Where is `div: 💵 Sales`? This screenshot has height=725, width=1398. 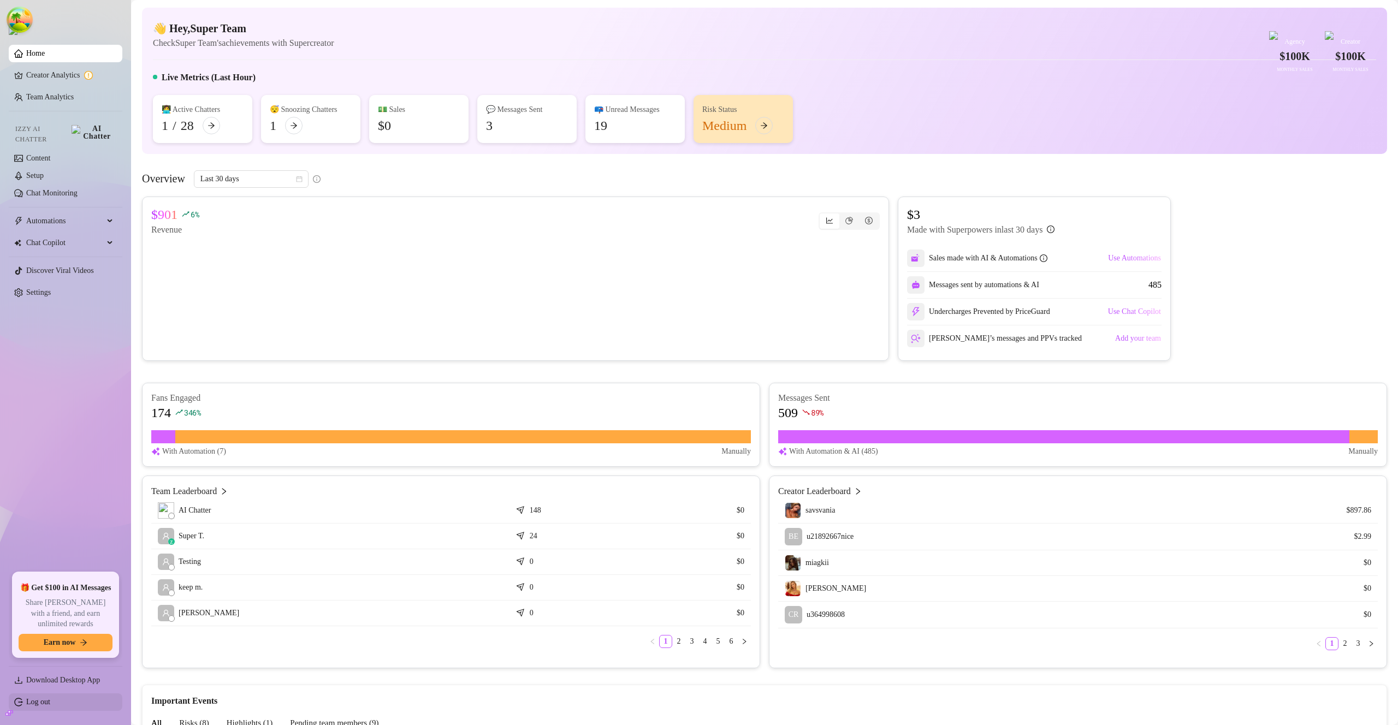 div: 💵 Sales is located at coordinates (419, 110).